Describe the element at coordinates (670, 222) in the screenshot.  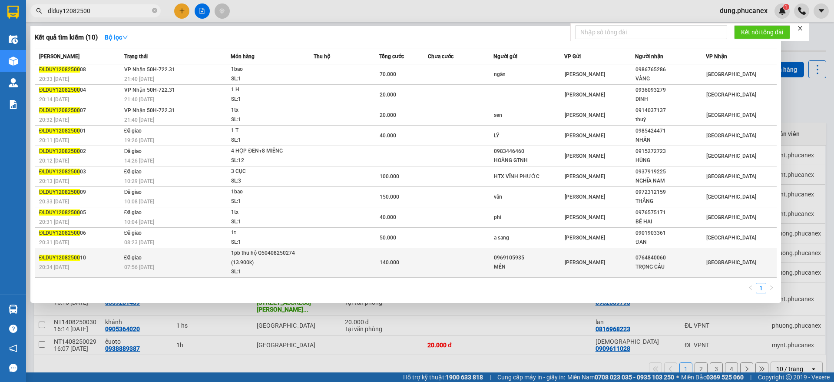
I see `div: BÉ HAI` at that location.